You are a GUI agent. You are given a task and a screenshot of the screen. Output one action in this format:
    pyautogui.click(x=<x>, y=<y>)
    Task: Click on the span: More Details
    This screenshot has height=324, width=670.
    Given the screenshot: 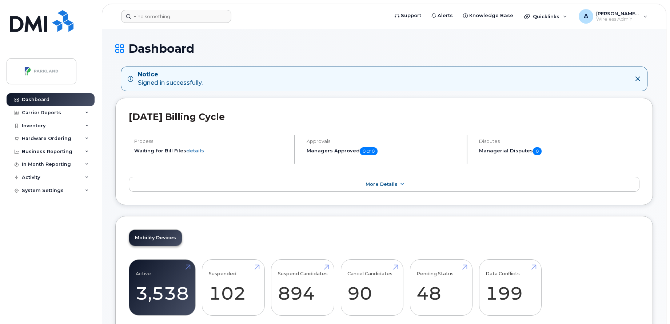 What is the action you would take?
    pyautogui.click(x=382, y=184)
    